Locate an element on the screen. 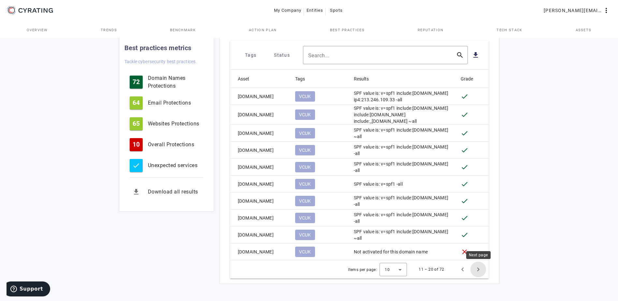 This screenshot has height=301, width=618. span: Best practices is located at coordinates (347, 30).